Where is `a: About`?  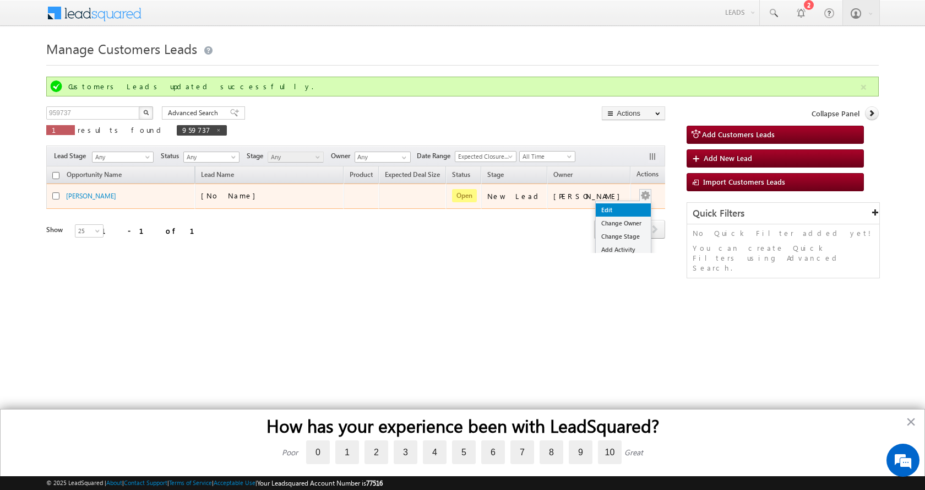 a: About is located at coordinates (114, 482).